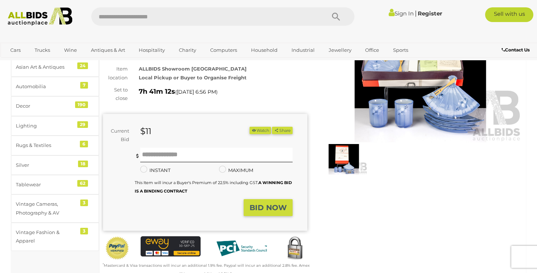 The width and height of the screenshot is (537, 273). I want to click on img: Secured by Rapid SSL, so click(295, 249).